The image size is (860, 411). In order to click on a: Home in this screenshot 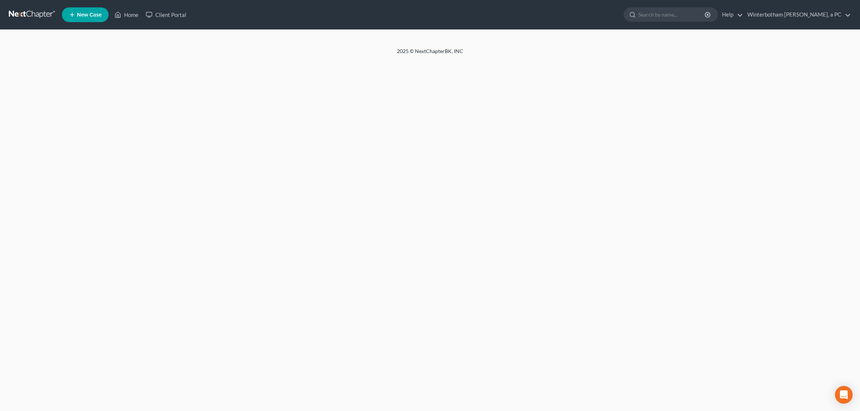, I will do `click(126, 15)`.